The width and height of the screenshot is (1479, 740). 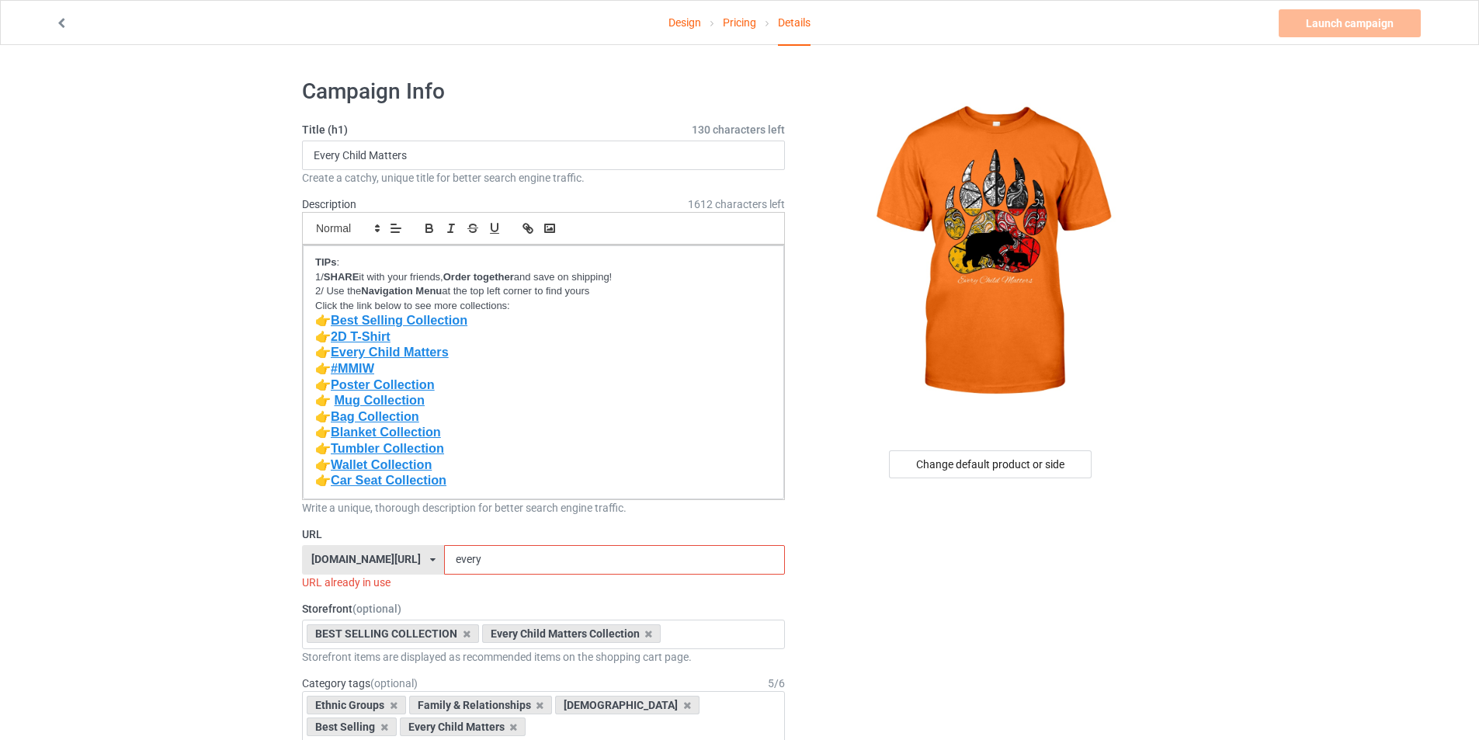 I want to click on div: Every Child Matters, so click(x=463, y=727).